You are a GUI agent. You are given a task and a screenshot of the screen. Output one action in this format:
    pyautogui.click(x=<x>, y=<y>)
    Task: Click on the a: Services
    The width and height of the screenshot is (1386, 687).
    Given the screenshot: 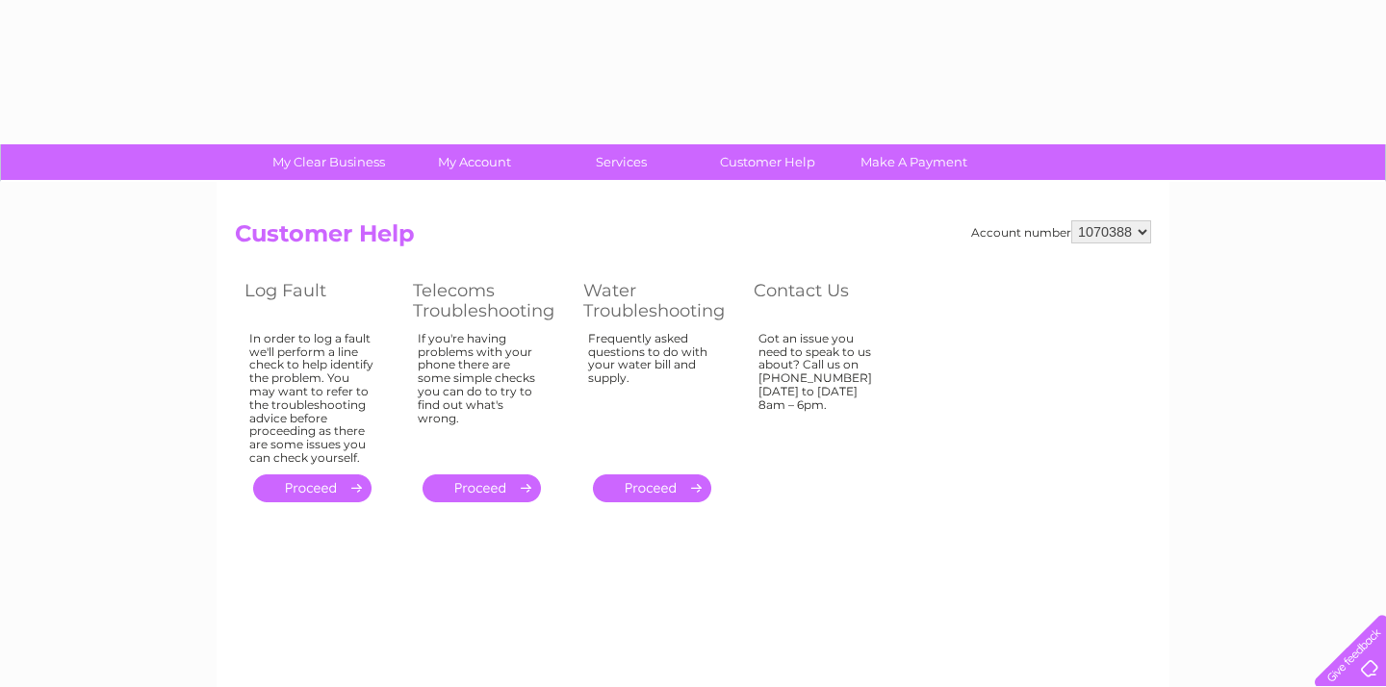 What is the action you would take?
    pyautogui.click(x=621, y=162)
    